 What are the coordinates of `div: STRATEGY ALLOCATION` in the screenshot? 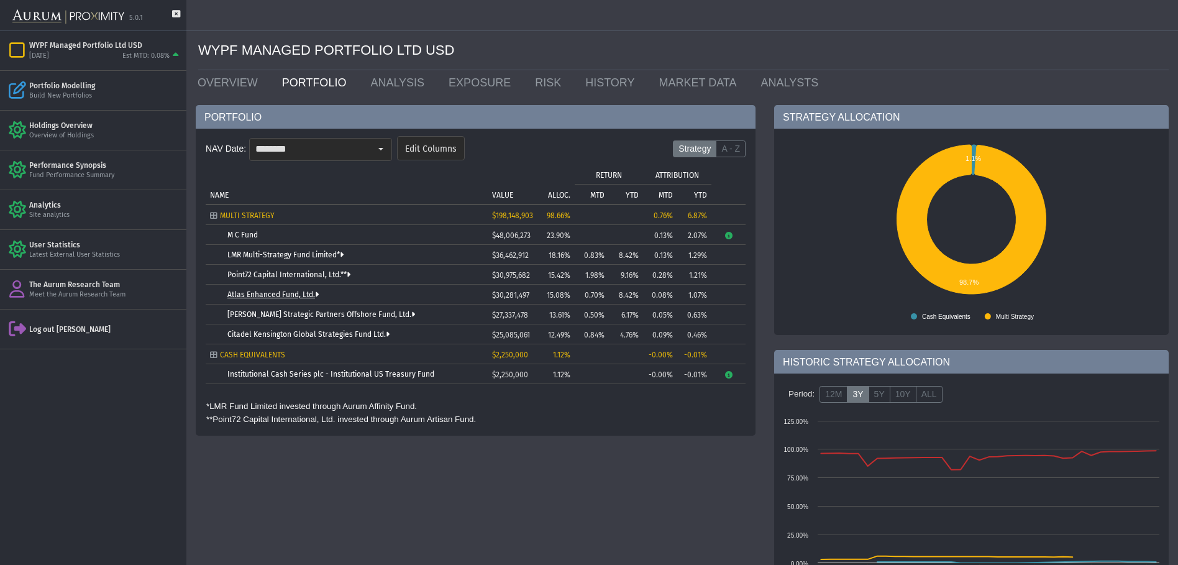 It's located at (971, 117).